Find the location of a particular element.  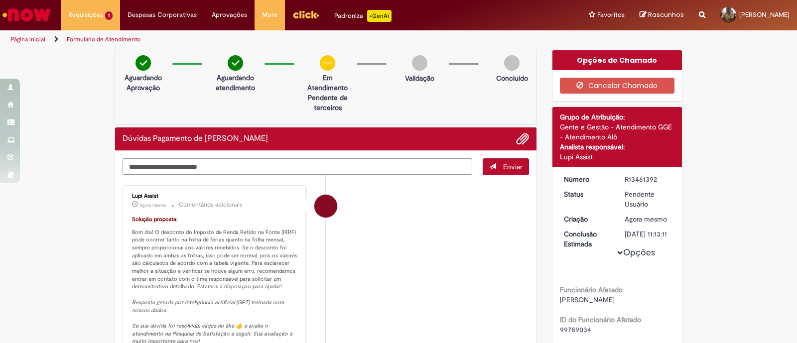

div: Opções do Chamado is located at coordinates (617, 60).